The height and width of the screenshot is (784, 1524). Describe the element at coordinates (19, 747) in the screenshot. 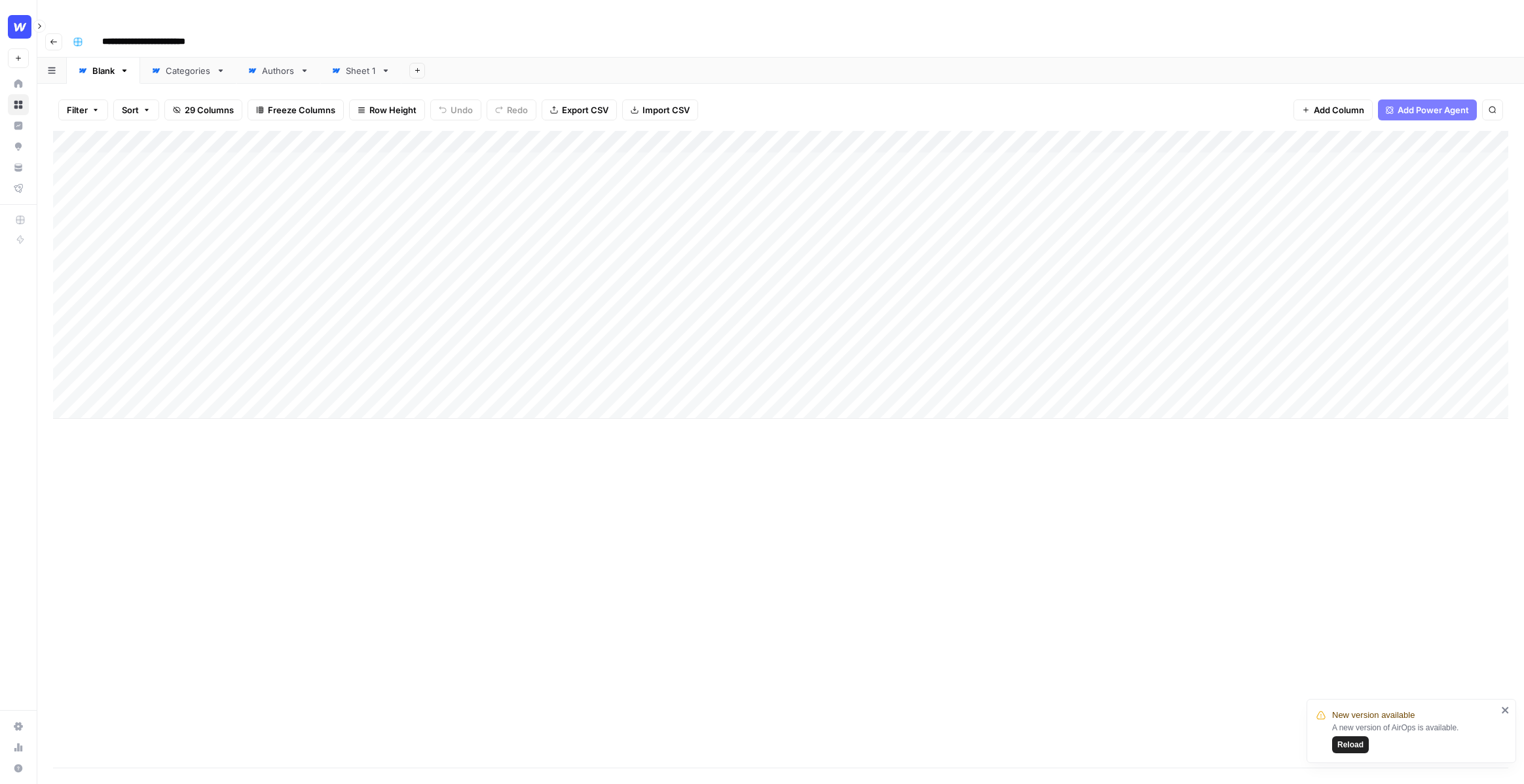

I see `a: Usage` at that location.